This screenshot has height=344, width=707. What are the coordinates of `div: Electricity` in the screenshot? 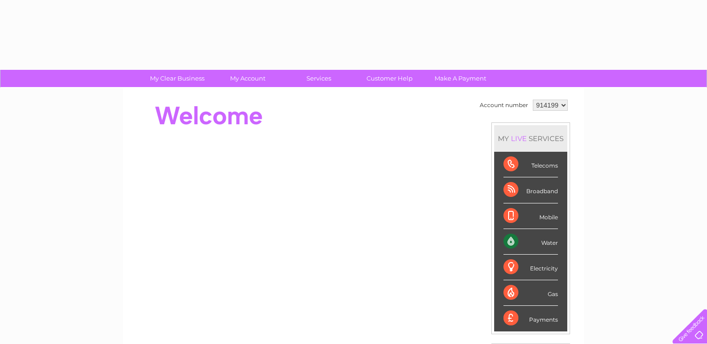 It's located at (531, 267).